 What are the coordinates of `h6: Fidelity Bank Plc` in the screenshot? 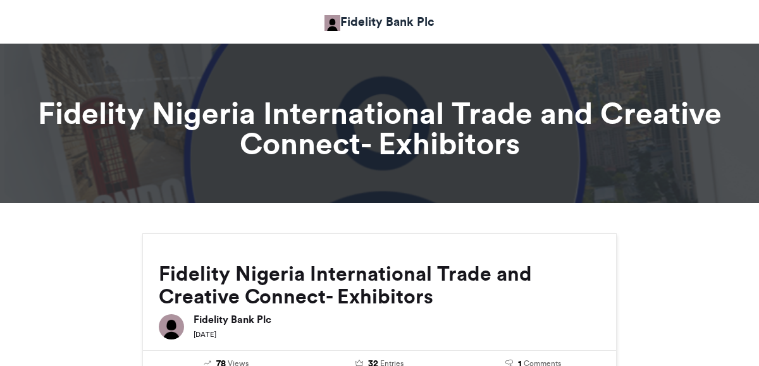 It's located at (397, 319).